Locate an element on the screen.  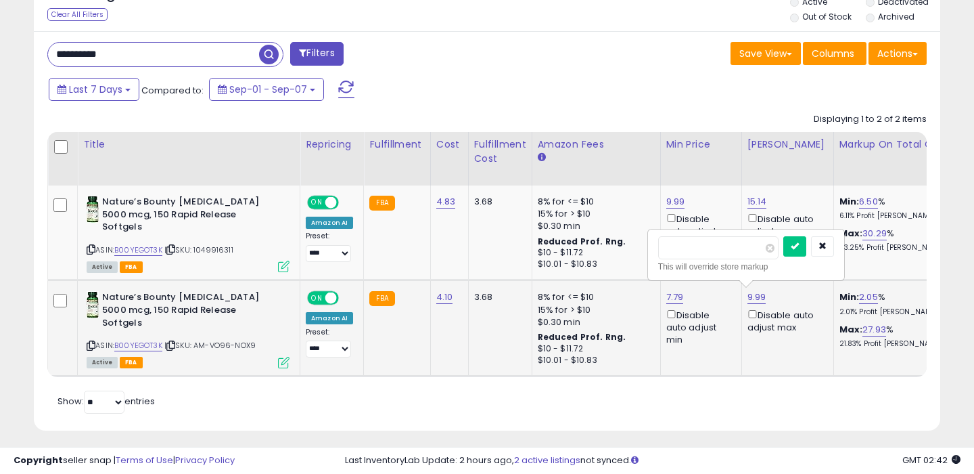
button: Last 7 Days is located at coordinates (94, 89).